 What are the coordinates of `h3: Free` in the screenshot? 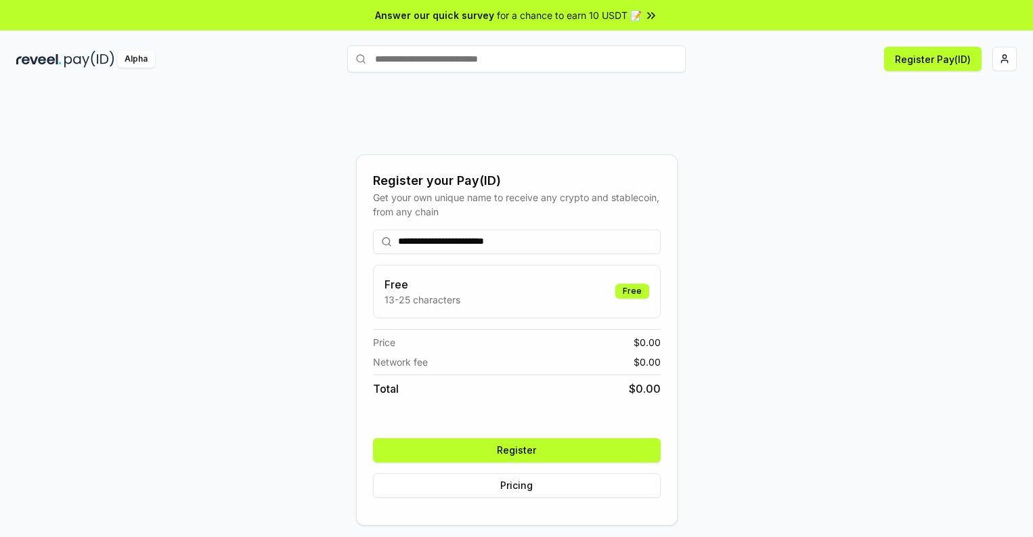 It's located at (422, 284).